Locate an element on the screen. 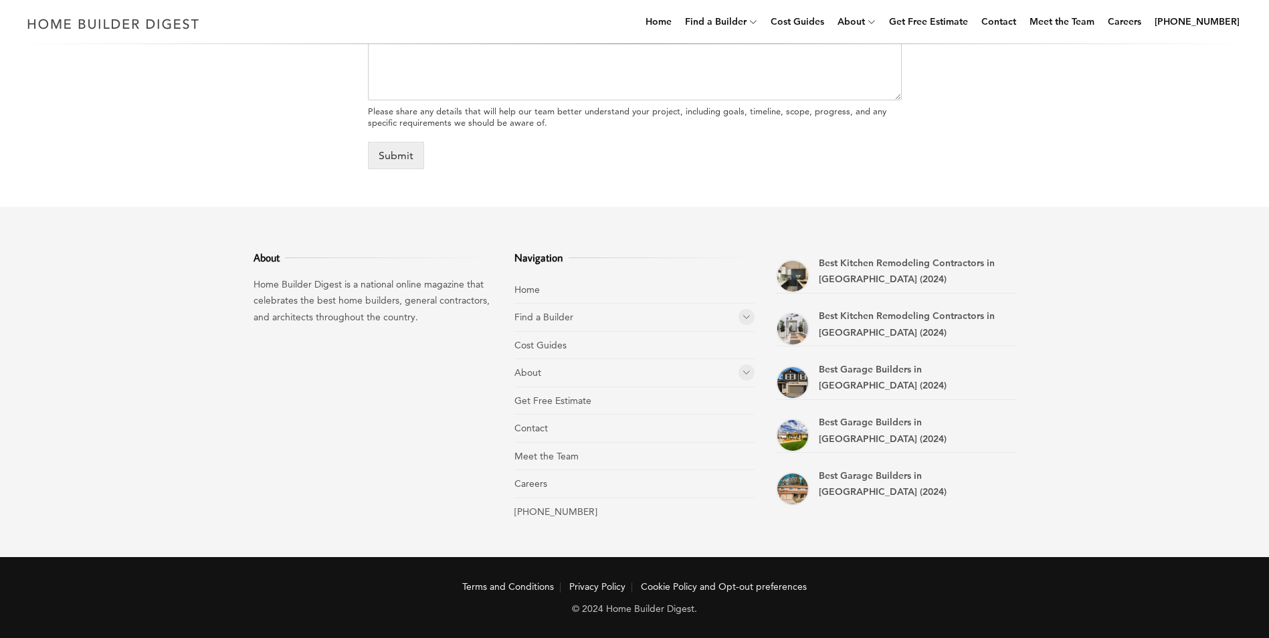  a: Best Kitchen Remodeling Contractors in Henderson (2024) is located at coordinates (793, 276).